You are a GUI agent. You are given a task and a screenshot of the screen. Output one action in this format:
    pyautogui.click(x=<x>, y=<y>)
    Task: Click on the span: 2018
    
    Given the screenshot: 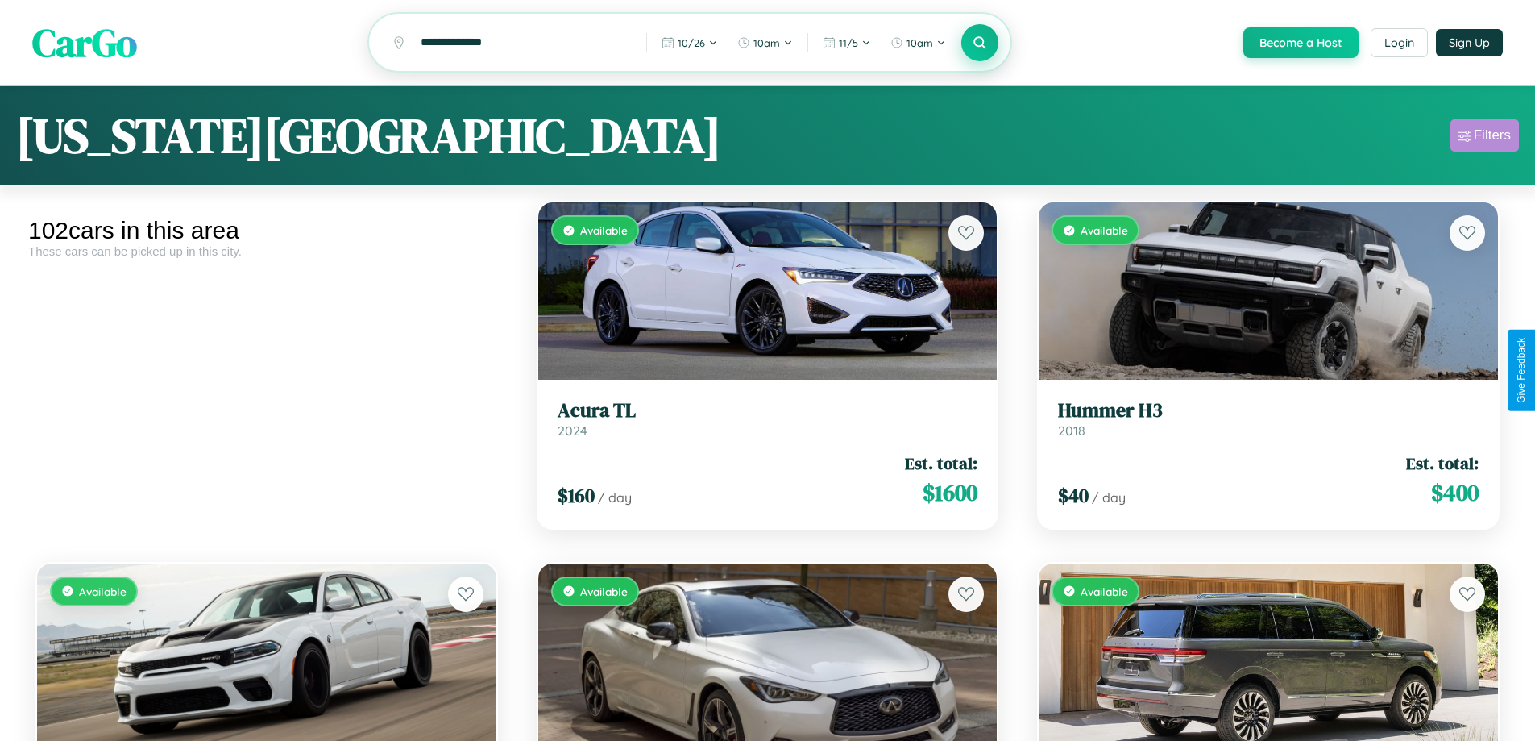 What is the action you would take?
    pyautogui.click(x=1072, y=430)
    